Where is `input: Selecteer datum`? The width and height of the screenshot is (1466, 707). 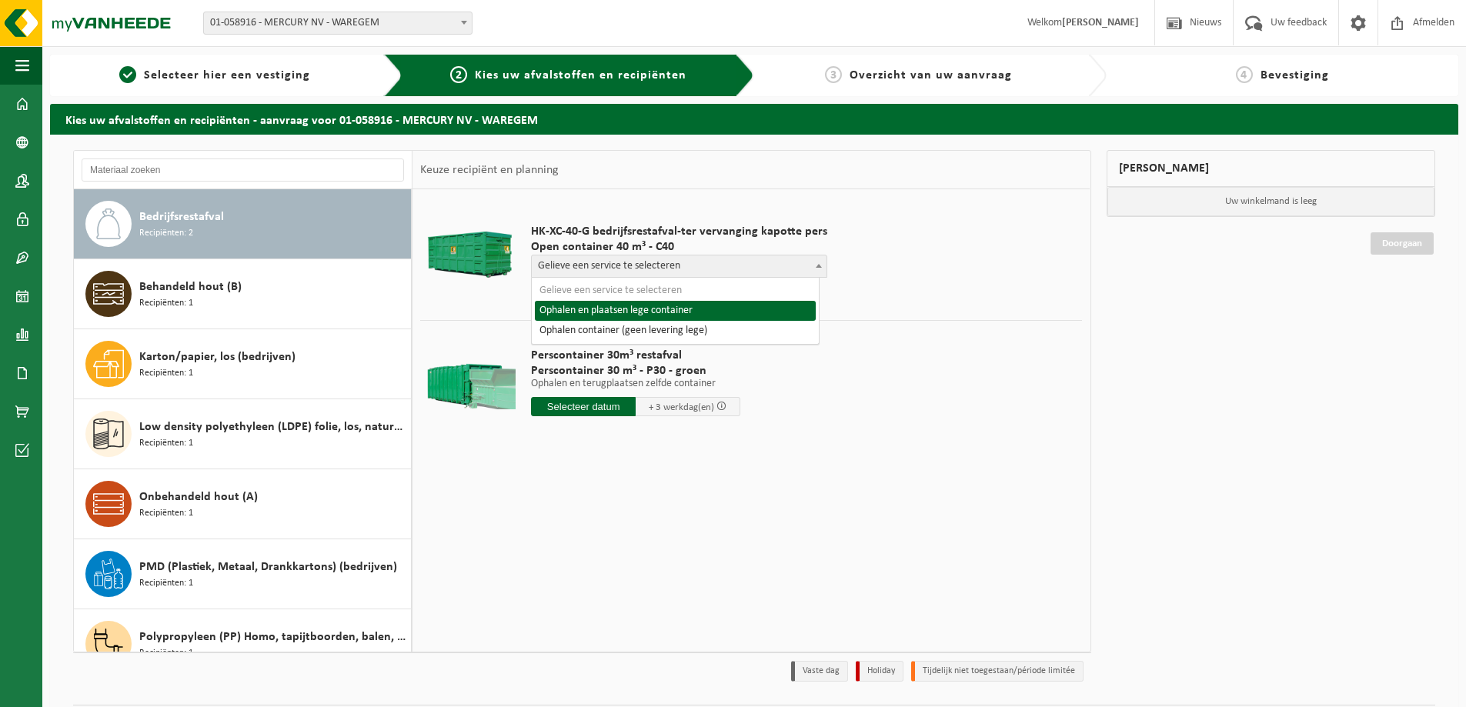
input: Selecteer datum is located at coordinates (583, 406).